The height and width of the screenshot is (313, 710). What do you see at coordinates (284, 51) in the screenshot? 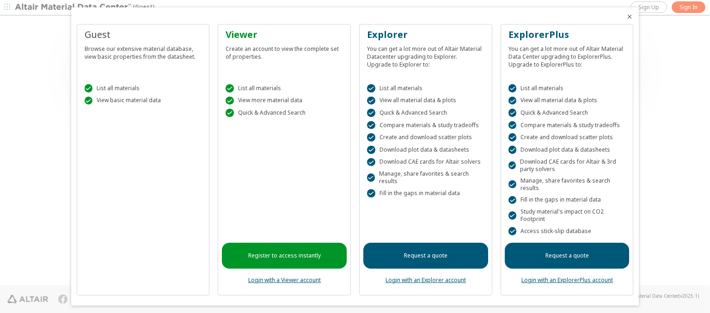
I see `div: Create an account to view the complete set of properties.` at bounding box center [284, 51].